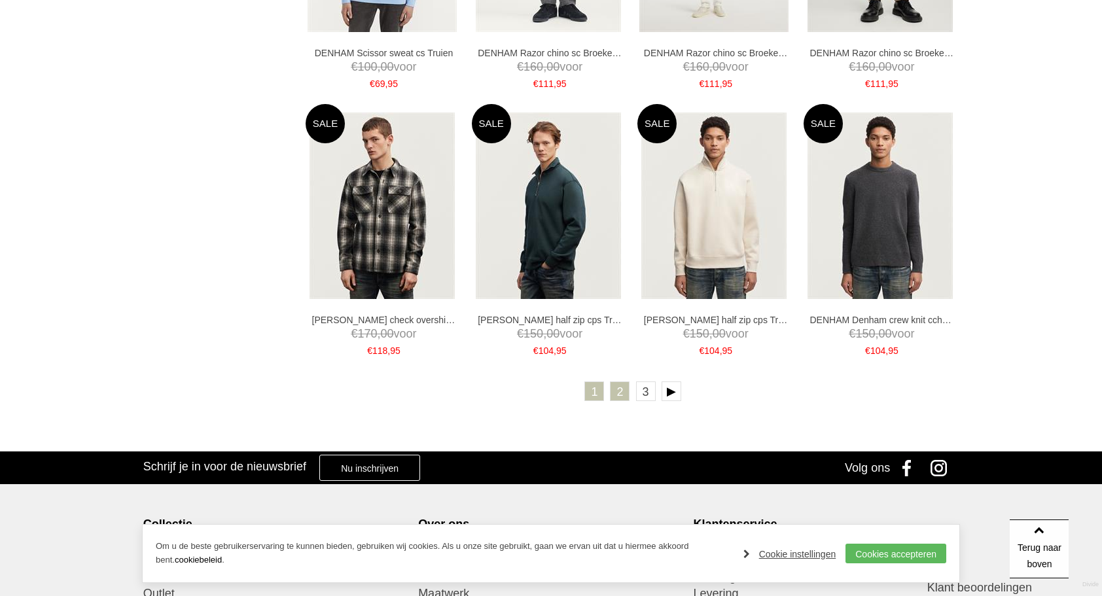 This screenshot has height=596, width=1102. What do you see at coordinates (790, 554) in the screenshot?
I see `a: Cookie instellingen` at bounding box center [790, 554].